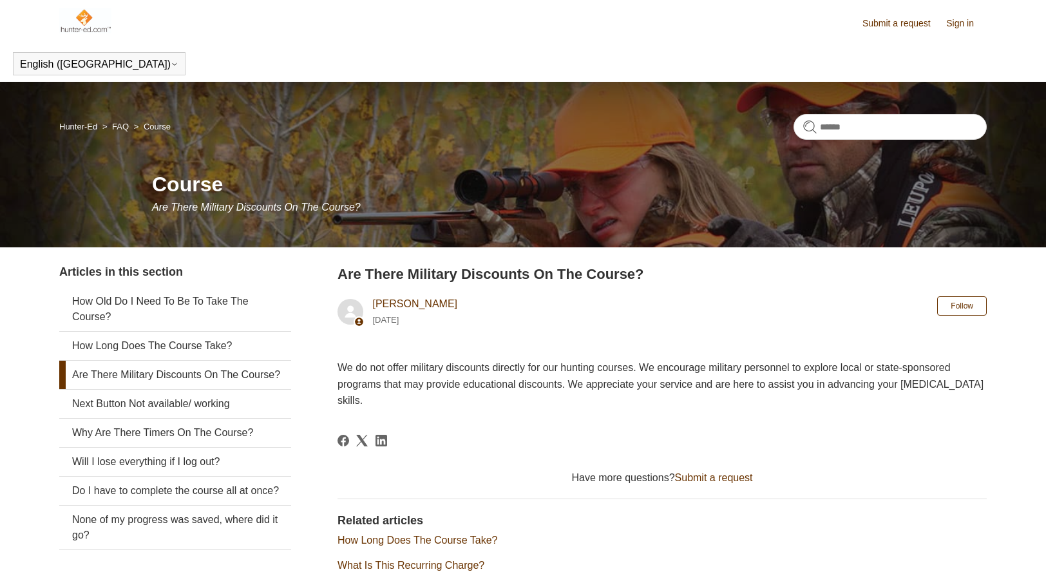 This screenshot has width=1046, height=572. I want to click on button: Follow Article, so click(962, 306).